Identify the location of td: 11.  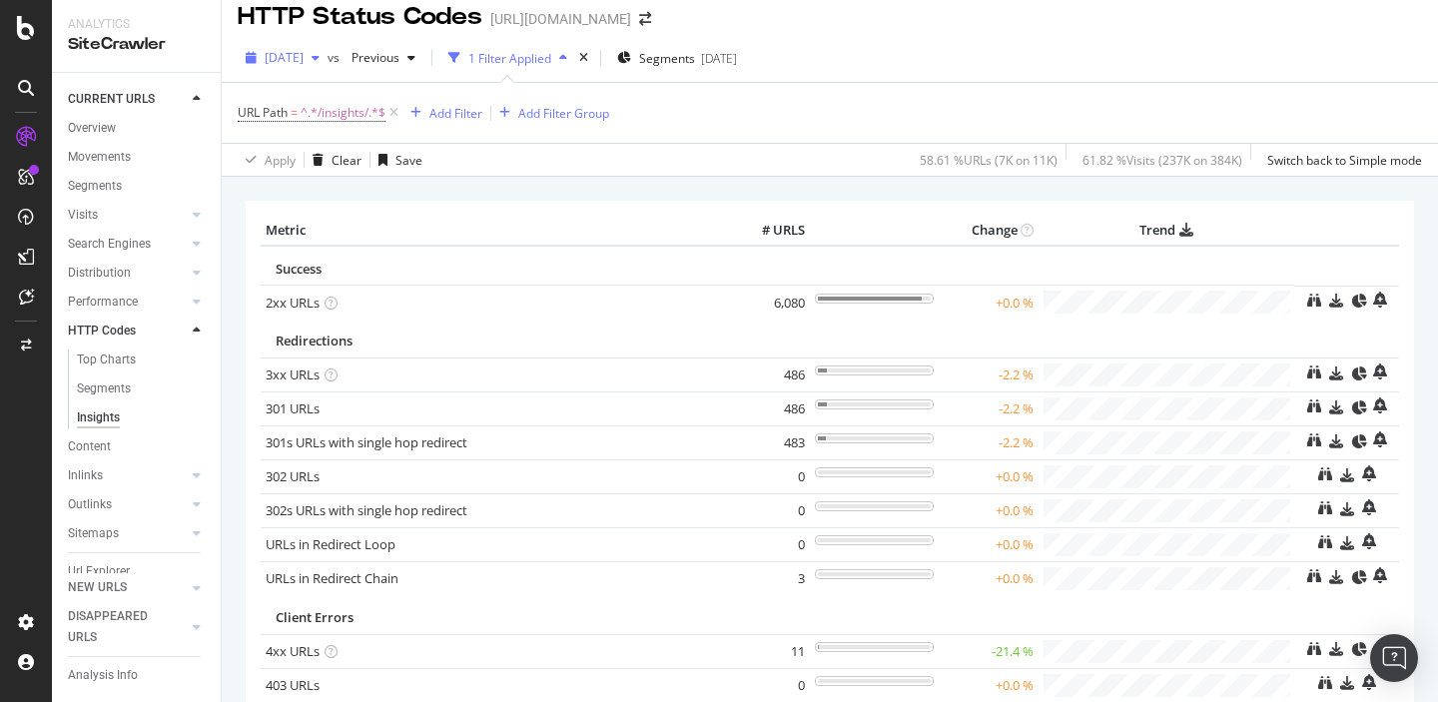
(770, 651).